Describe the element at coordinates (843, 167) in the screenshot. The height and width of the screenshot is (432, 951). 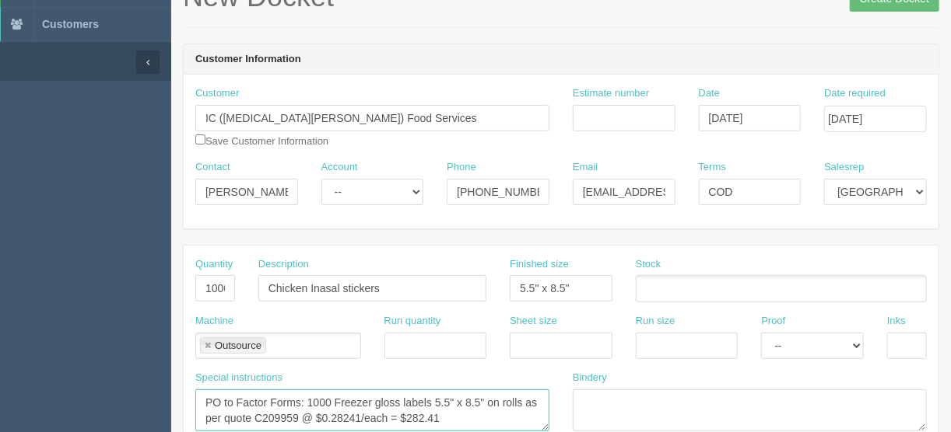
I see `label: Salesrep` at that location.